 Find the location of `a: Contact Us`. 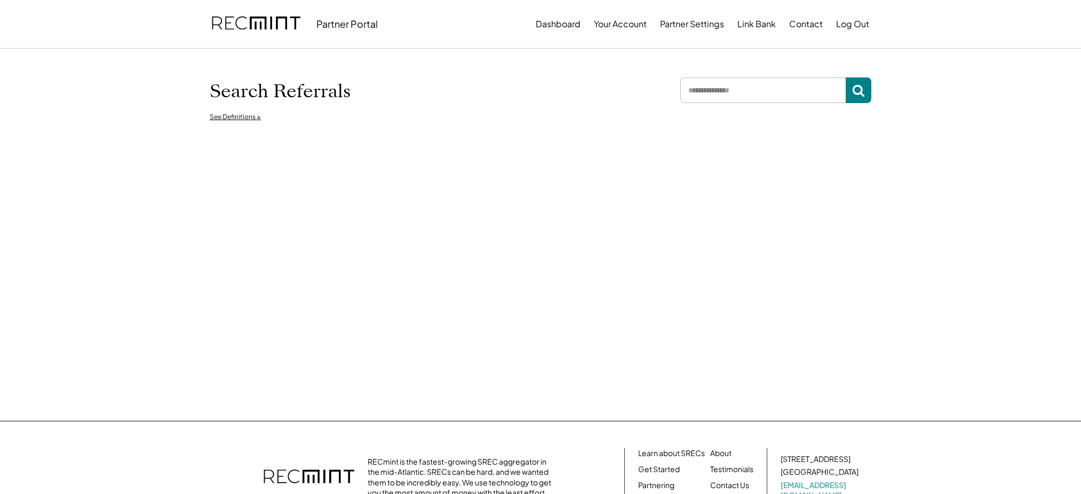

a: Contact Us is located at coordinates (730, 485).